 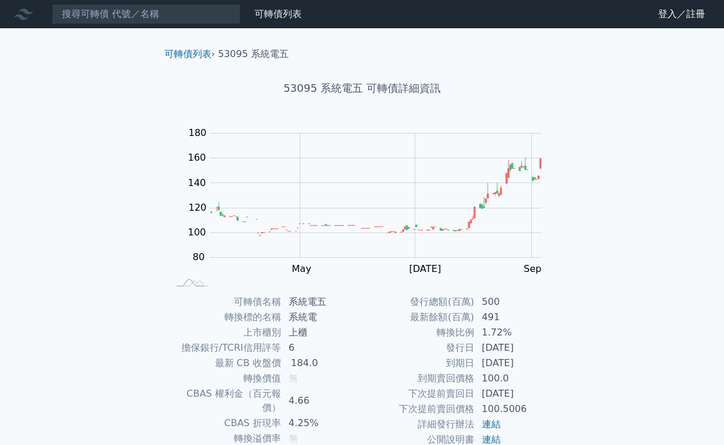 I want to click on td: 到期日, so click(x=418, y=363).